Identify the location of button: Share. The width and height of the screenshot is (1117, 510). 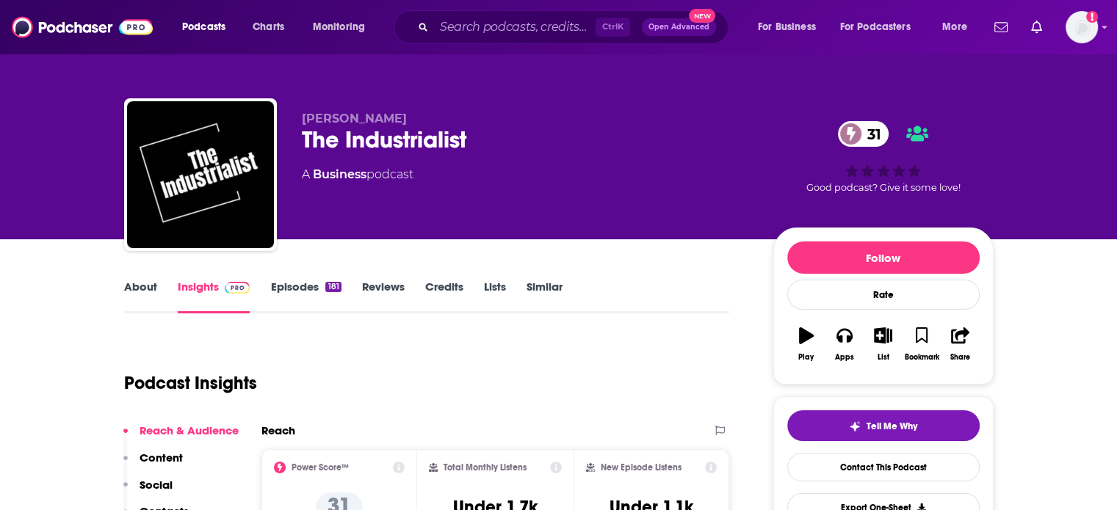
(960, 344).